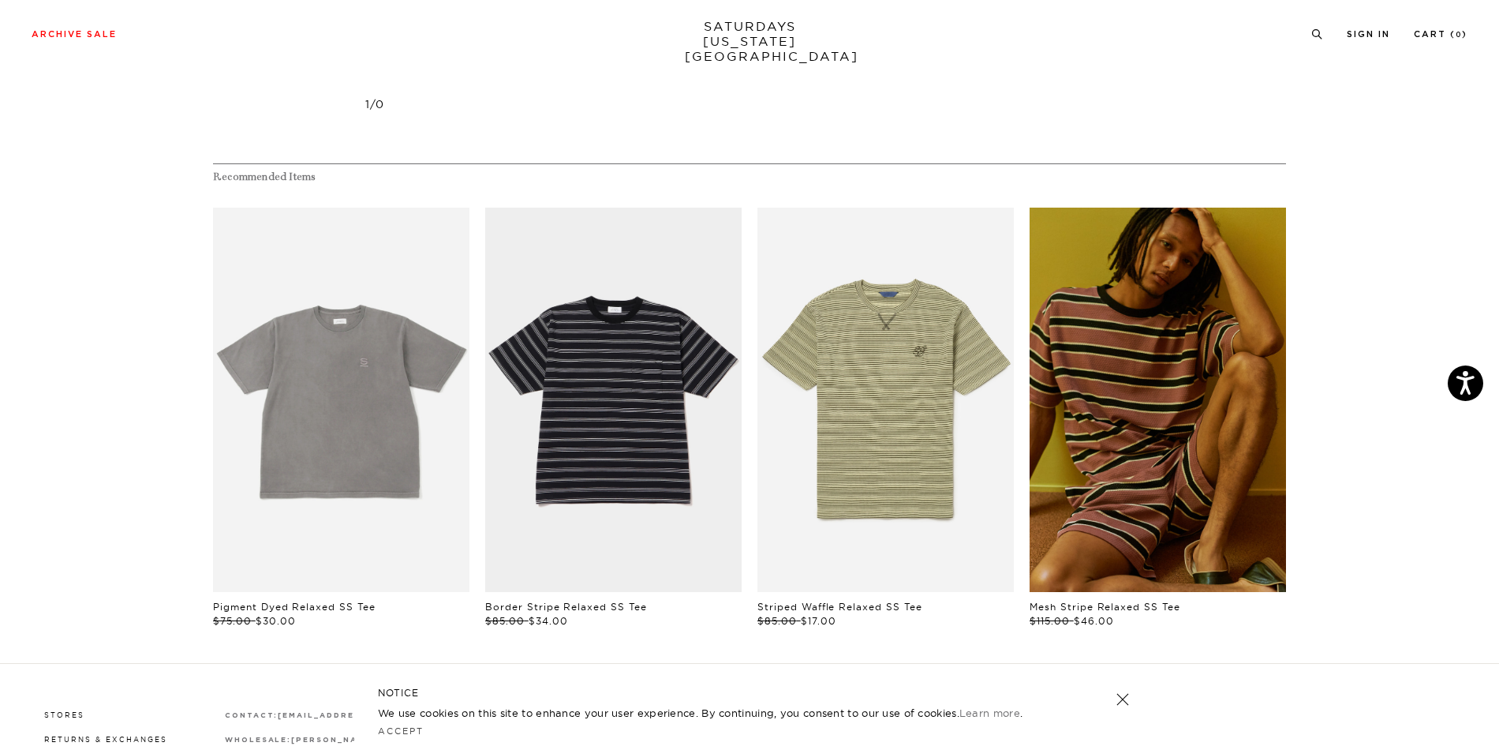 This screenshot has height=750, width=1499. What do you see at coordinates (750, 177) in the screenshot?
I see `h4: Recommended Items` at bounding box center [750, 177].